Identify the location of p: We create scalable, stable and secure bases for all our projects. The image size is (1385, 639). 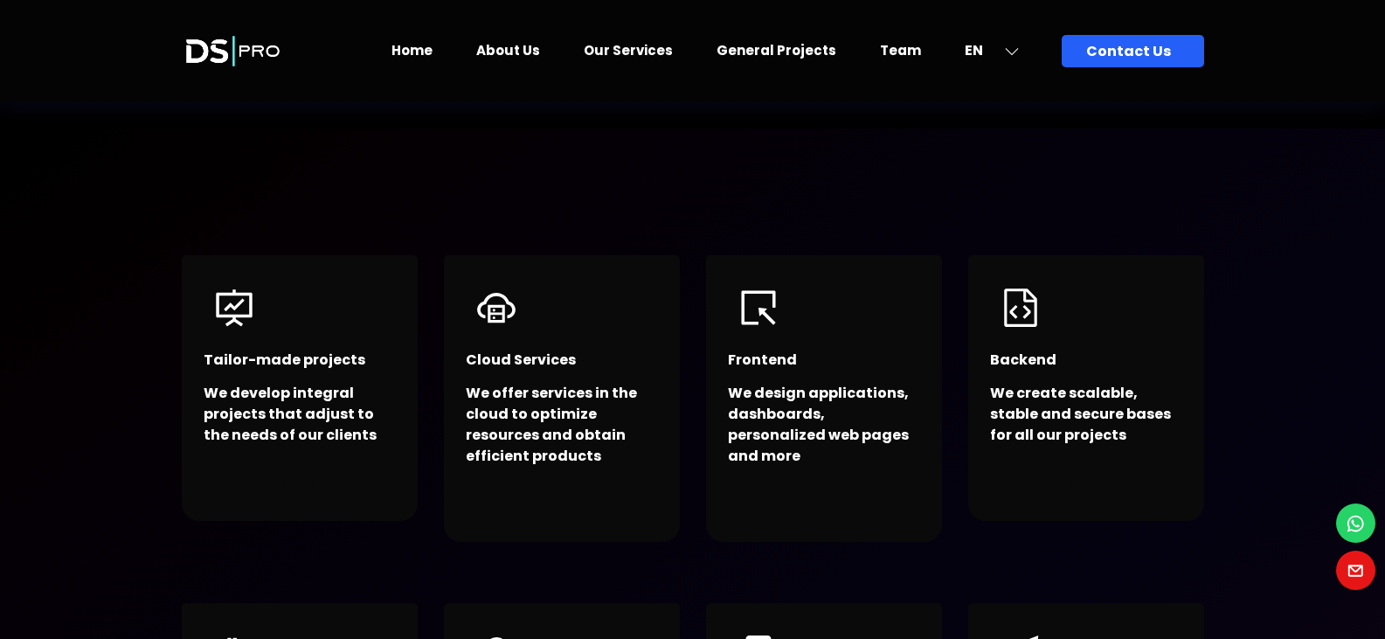
(1086, 414).